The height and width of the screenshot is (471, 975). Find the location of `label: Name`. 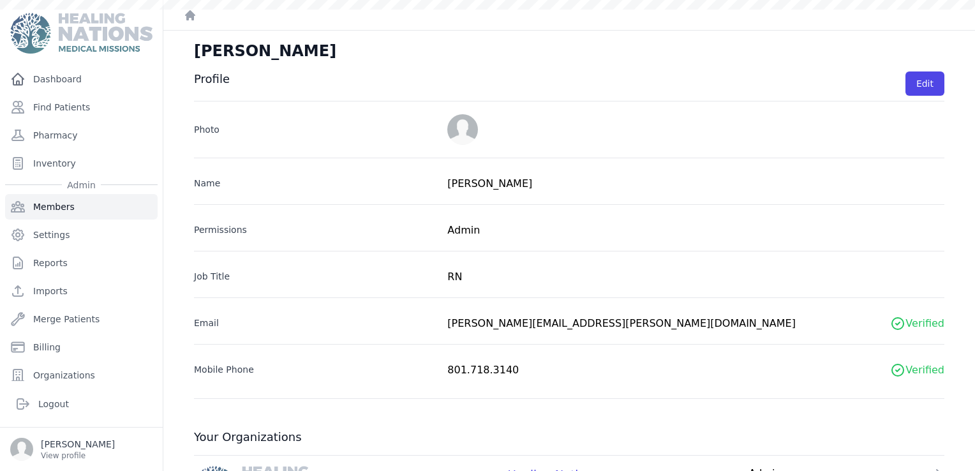

label: Name is located at coordinates (315, 181).